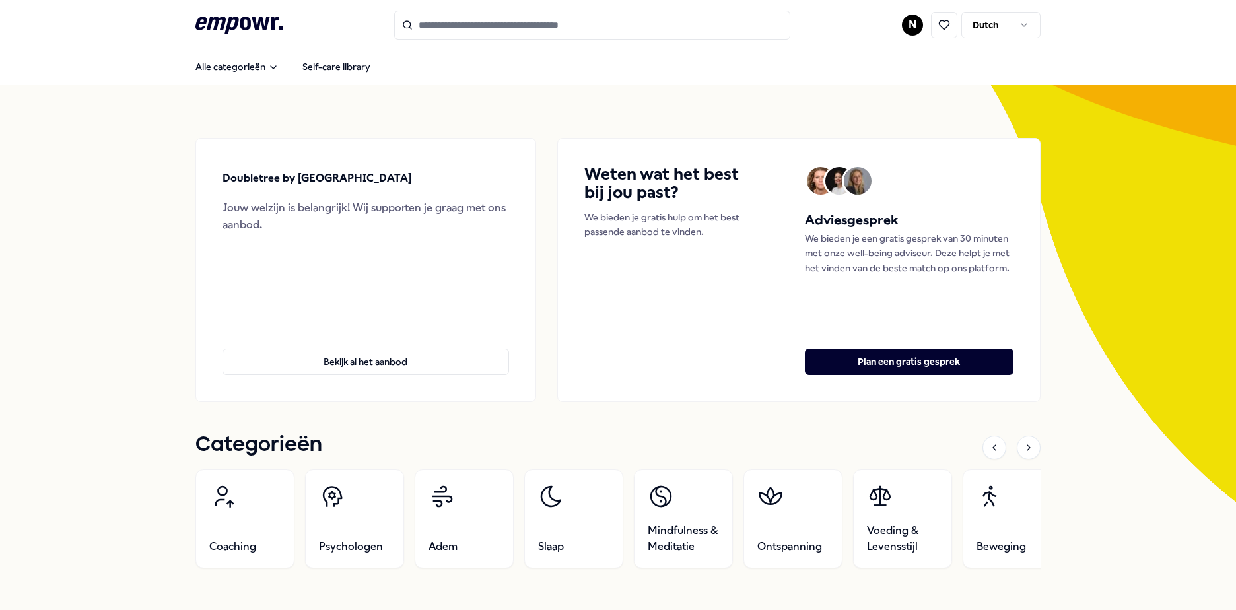  Describe the element at coordinates (232, 547) in the screenshot. I see `span: Coaching` at that location.